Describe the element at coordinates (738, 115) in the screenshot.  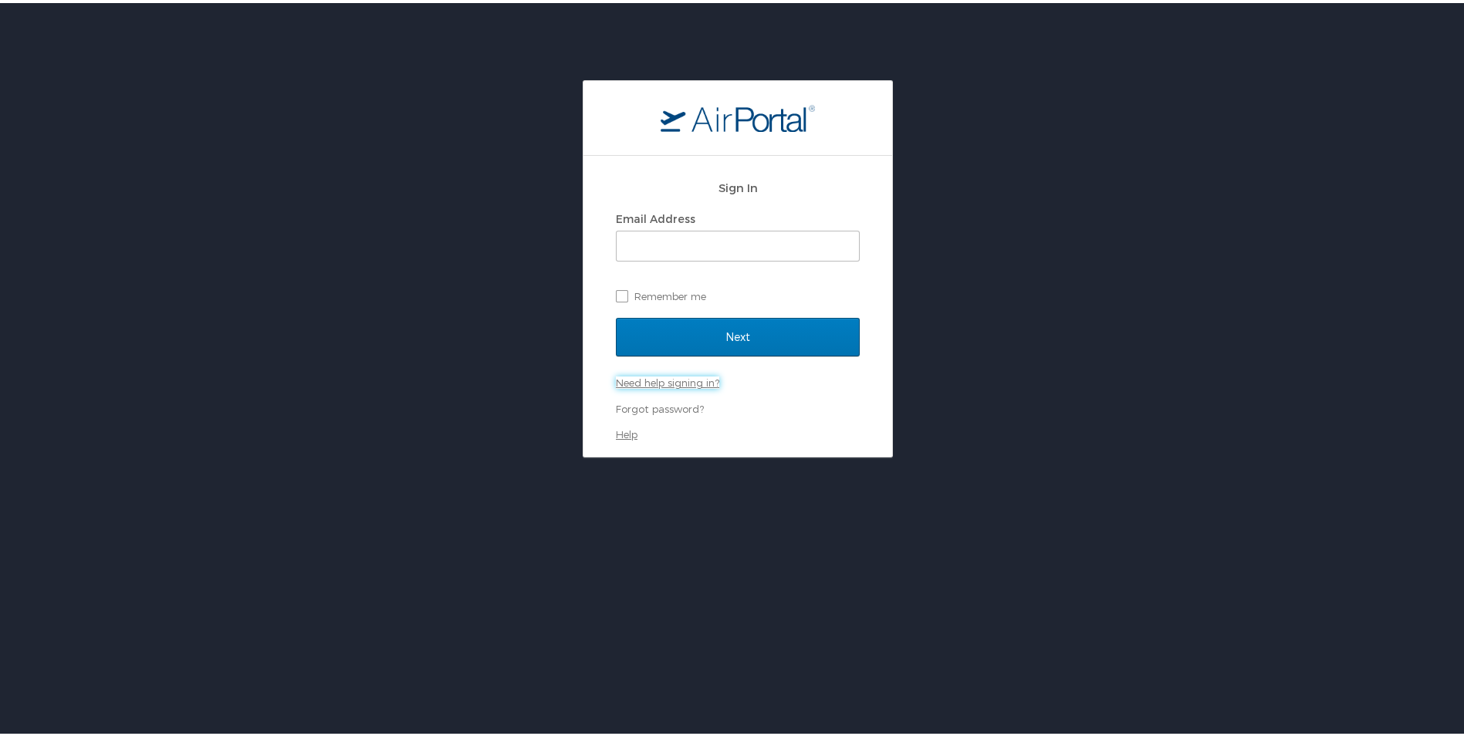
I see `img: logo` at that location.